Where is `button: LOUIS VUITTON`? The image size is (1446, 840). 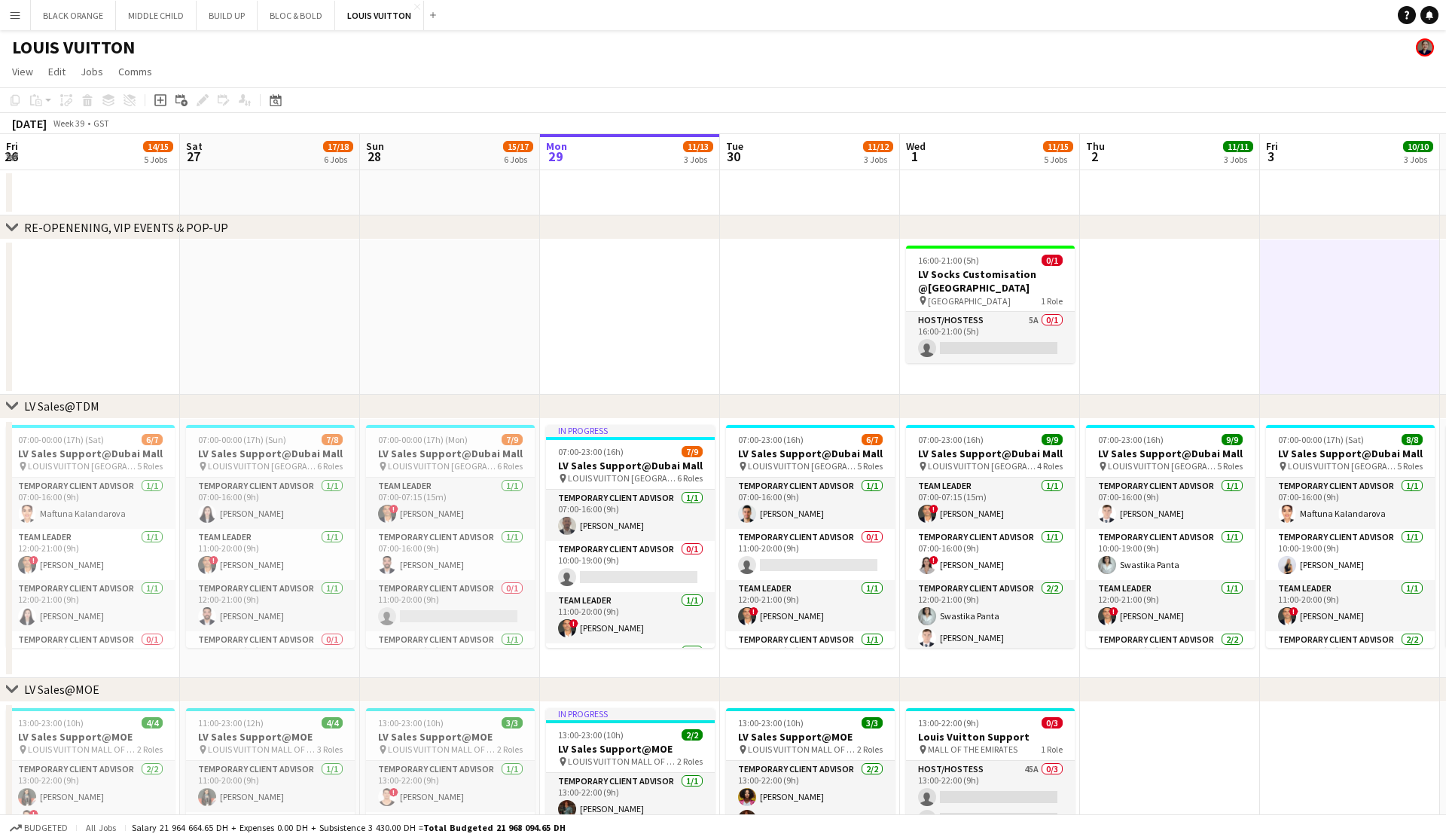
button: LOUIS VUITTON is located at coordinates (380, 15).